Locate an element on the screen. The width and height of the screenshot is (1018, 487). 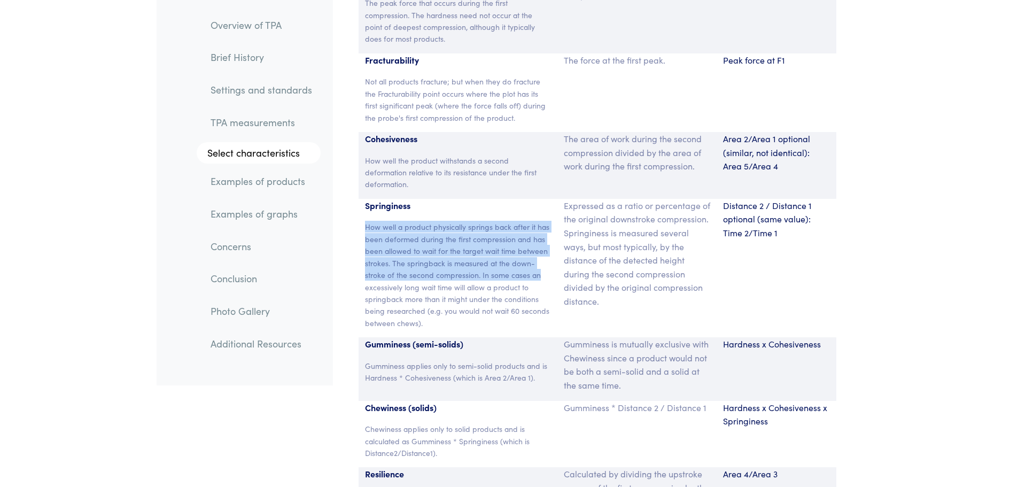
a: Conclusion is located at coordinates (261, 279).